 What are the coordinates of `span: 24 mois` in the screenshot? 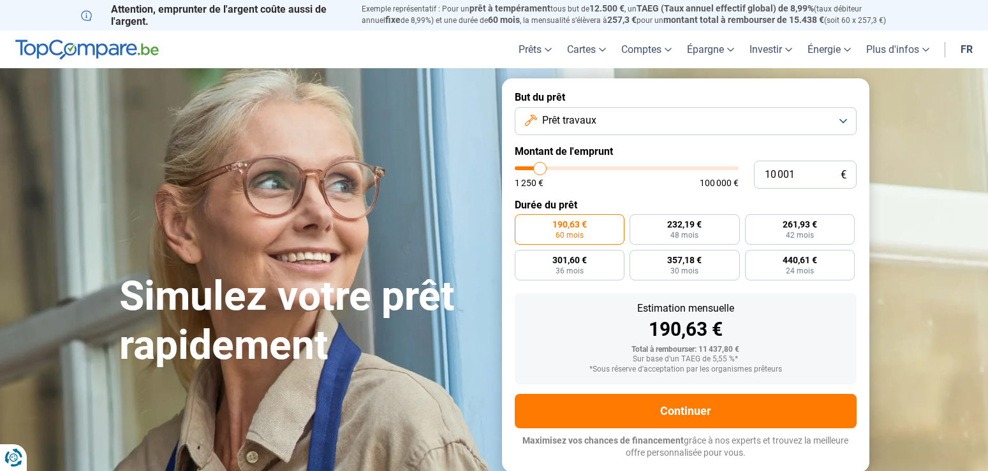 It's located at (800, 271).